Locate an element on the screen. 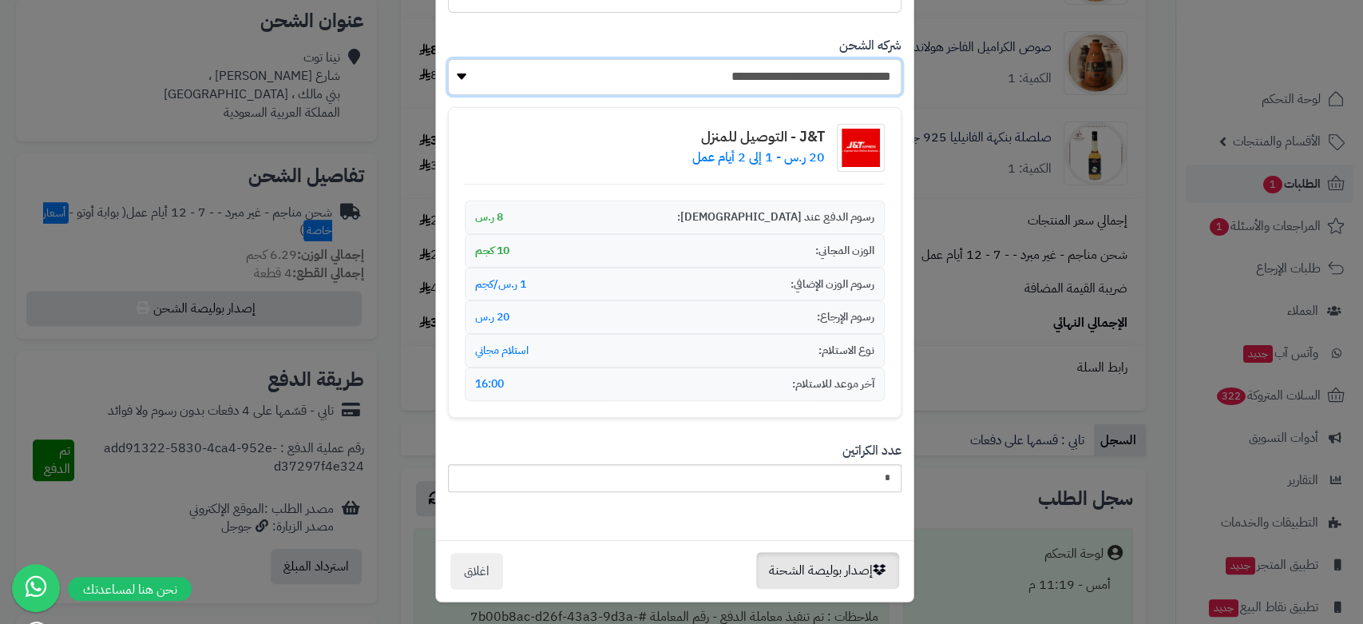 The image size is (1363, 624). span: نوع الاستلام: is located at coordinates (846, 351).